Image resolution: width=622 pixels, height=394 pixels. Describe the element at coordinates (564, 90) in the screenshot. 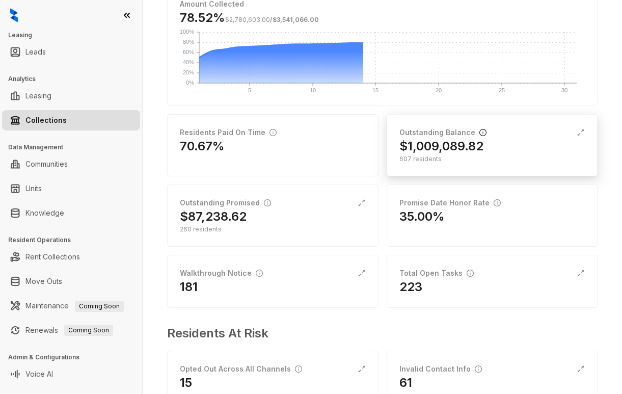

I see `text: 30` at that location.